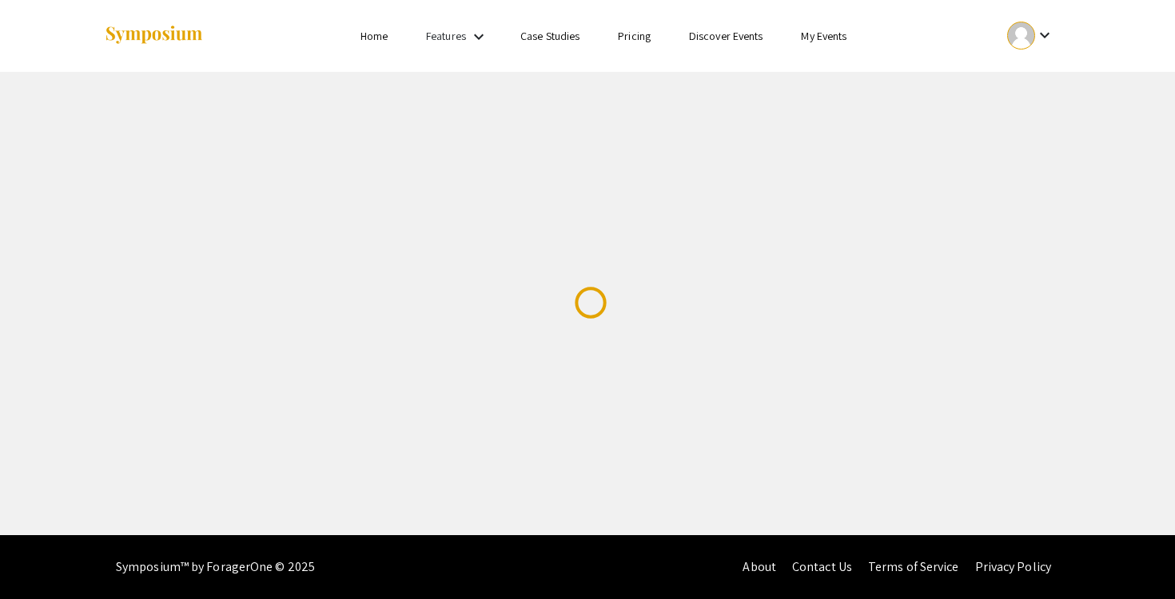 The height and width of the screenshot is (599, 1175). Describe the element at coordinates (726, 36) in the screenshot. I see `a: Discover Events` at that location.